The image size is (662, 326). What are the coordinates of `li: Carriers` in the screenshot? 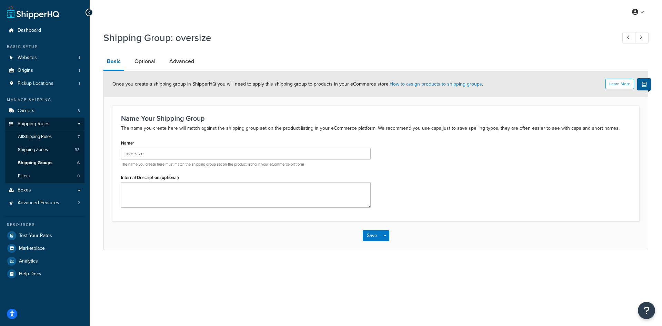 It's located at (45, 111).